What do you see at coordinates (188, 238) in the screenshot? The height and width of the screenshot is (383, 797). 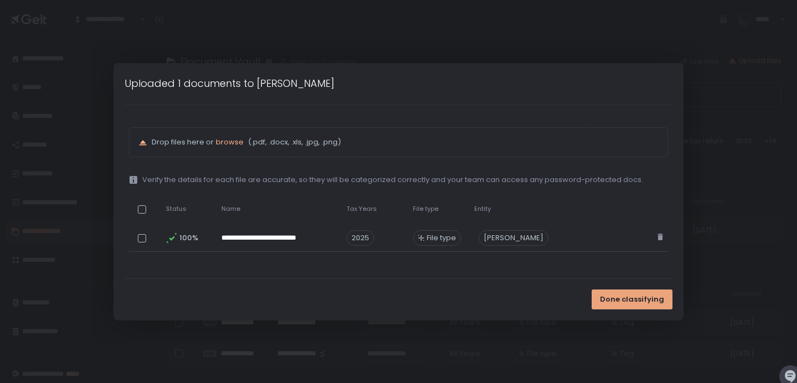 I see `span: 100%` at bounding box center [188, 238].